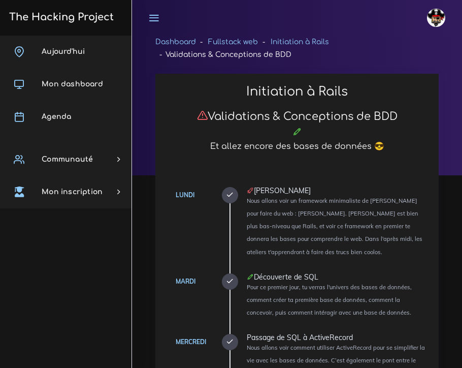 The height and width of the screenshot is (368, 462). What do you see at coordinates (250, 190) in the screenshot?
I see `i: Projet à rendre ce jour-là` at bounding box center [250, 190].